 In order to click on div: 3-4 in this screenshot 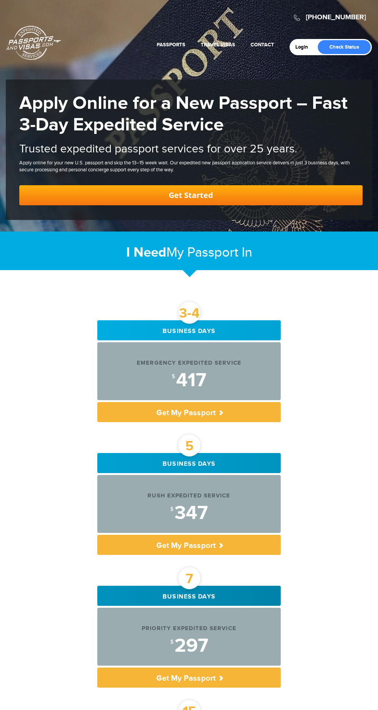, I will do `click(189, 312)`.